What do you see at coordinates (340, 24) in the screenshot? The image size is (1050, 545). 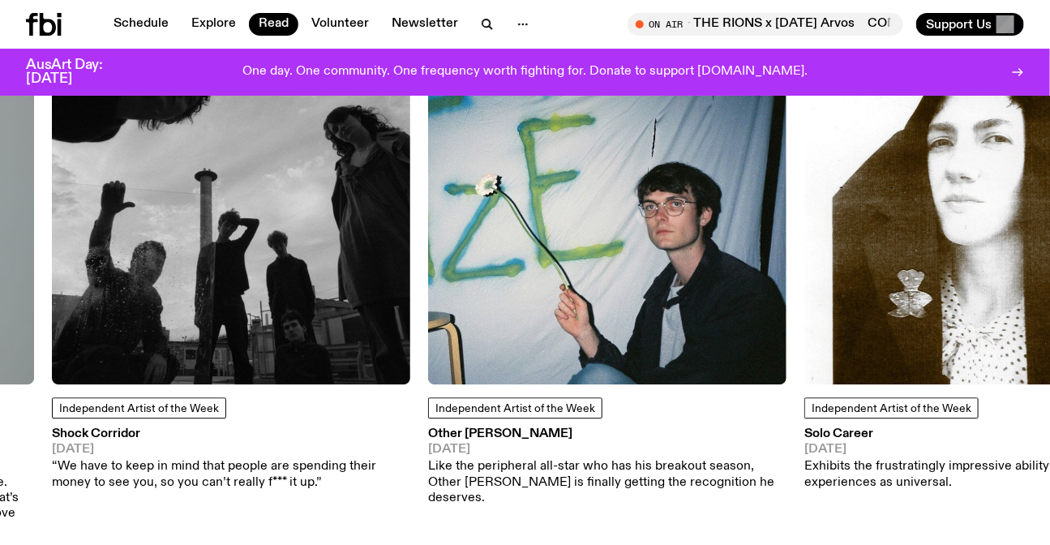 I see `a: Volunteer` at bounding box center [340, 24].